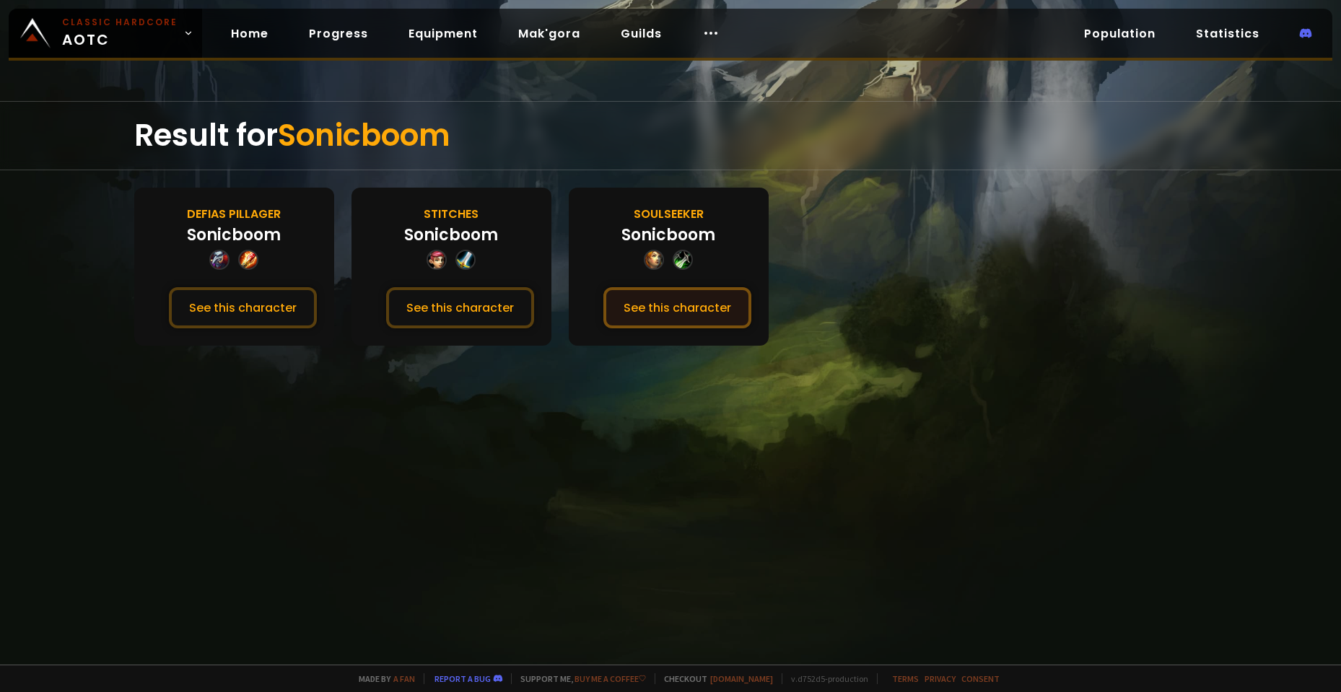 The width and height of the screenshot is (1341, 692). What do you see at coordinates (120, 33) in the screenshot?
I see `span: AOTC` at bounding box center [120, 33].